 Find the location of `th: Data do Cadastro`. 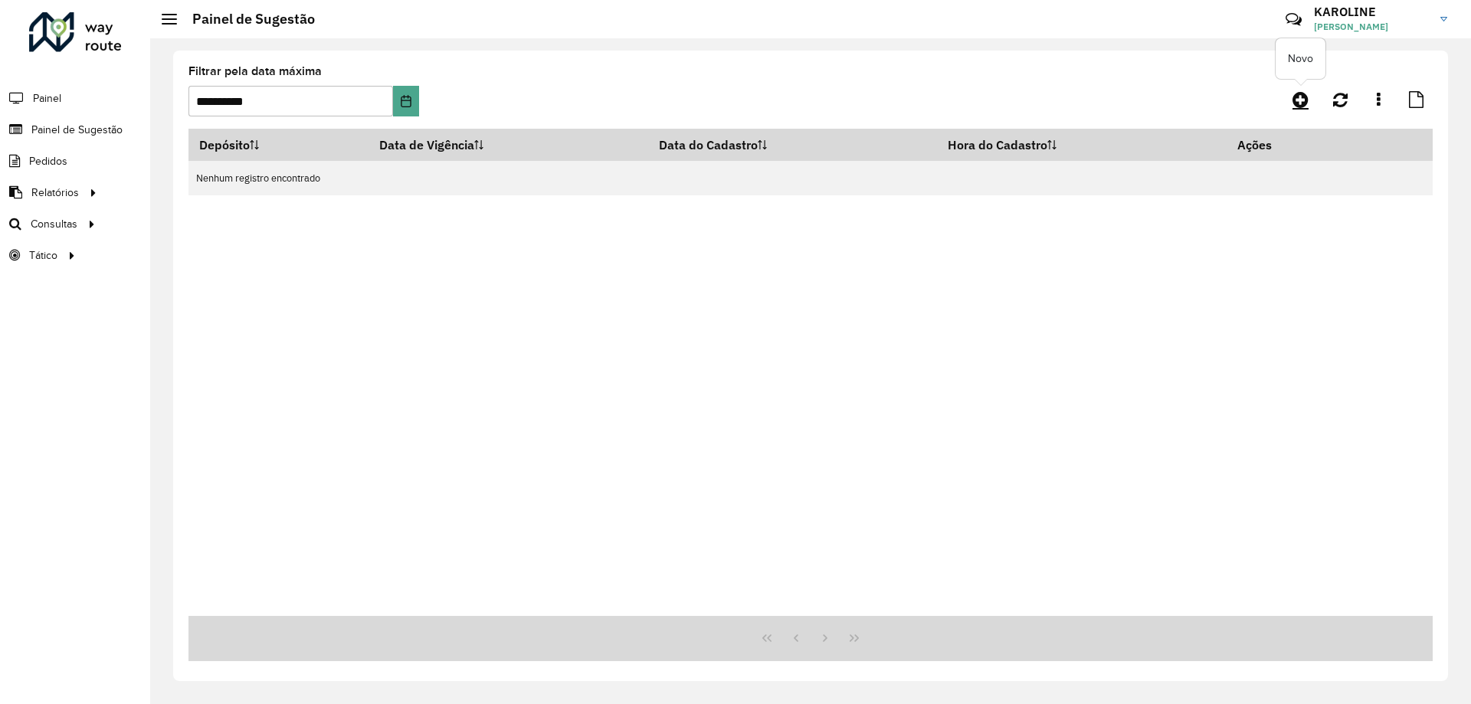

th: Data do Cadastro is located at coordinates (793, 145).